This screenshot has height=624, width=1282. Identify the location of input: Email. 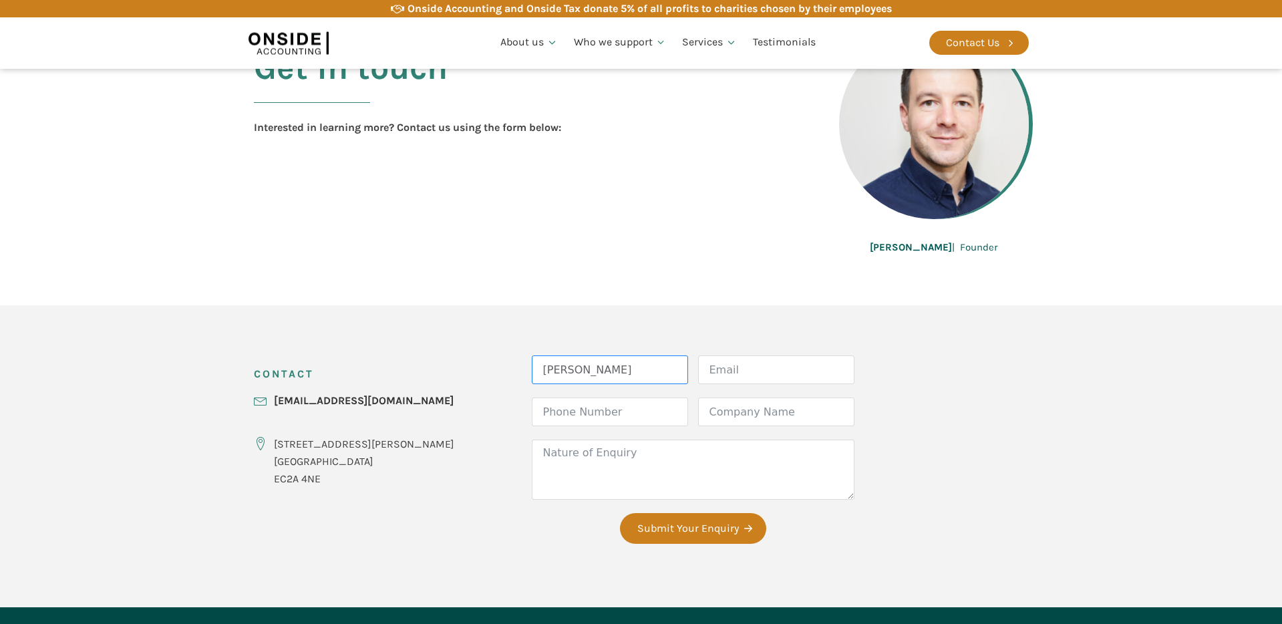
(776, 370).